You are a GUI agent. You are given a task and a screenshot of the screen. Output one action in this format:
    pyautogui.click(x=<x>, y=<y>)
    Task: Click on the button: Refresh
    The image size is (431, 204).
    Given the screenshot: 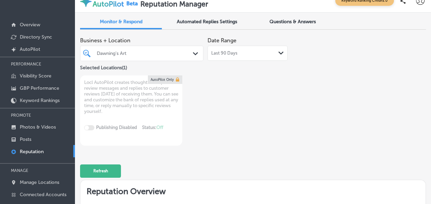 What is the action you would take?
    pyautogui.click(x=100, y=171)
    